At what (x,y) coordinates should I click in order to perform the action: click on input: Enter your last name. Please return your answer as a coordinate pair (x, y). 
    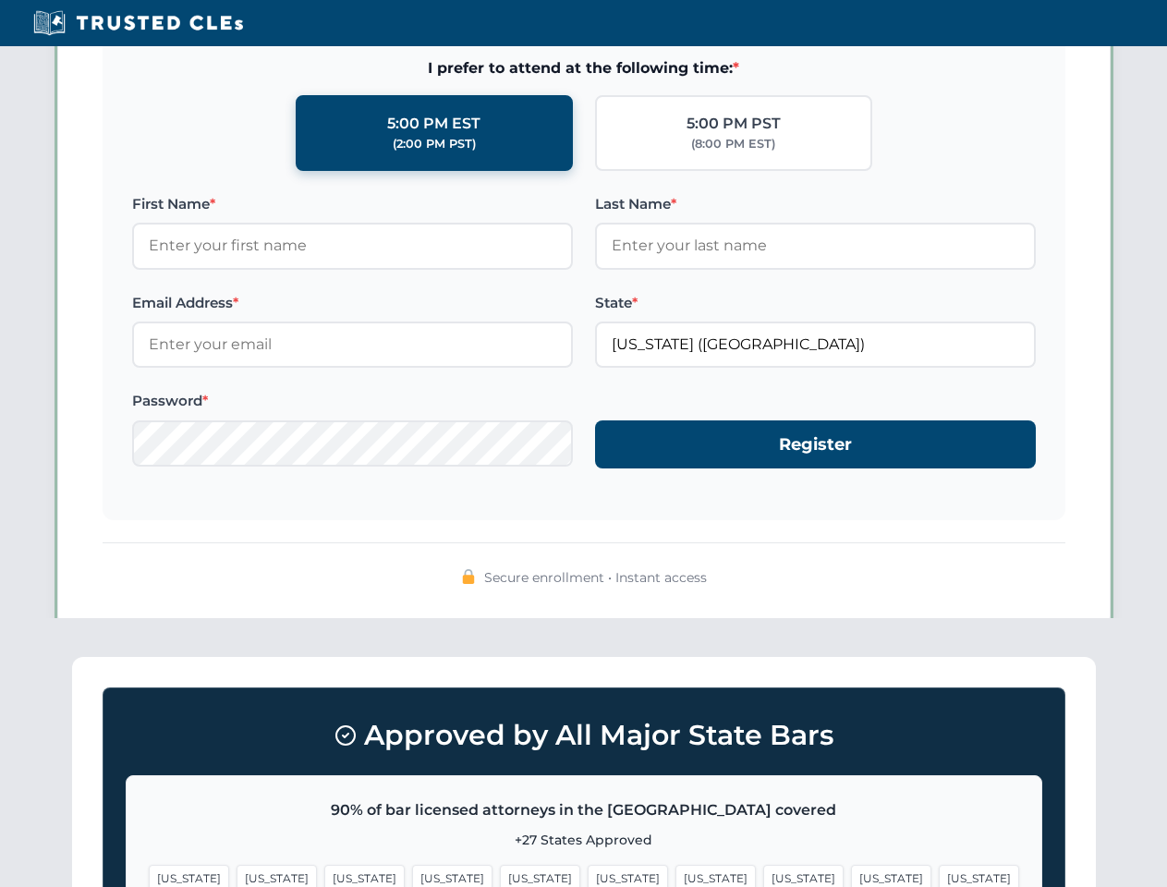
    Looking at the image, I should click on (815, 246).